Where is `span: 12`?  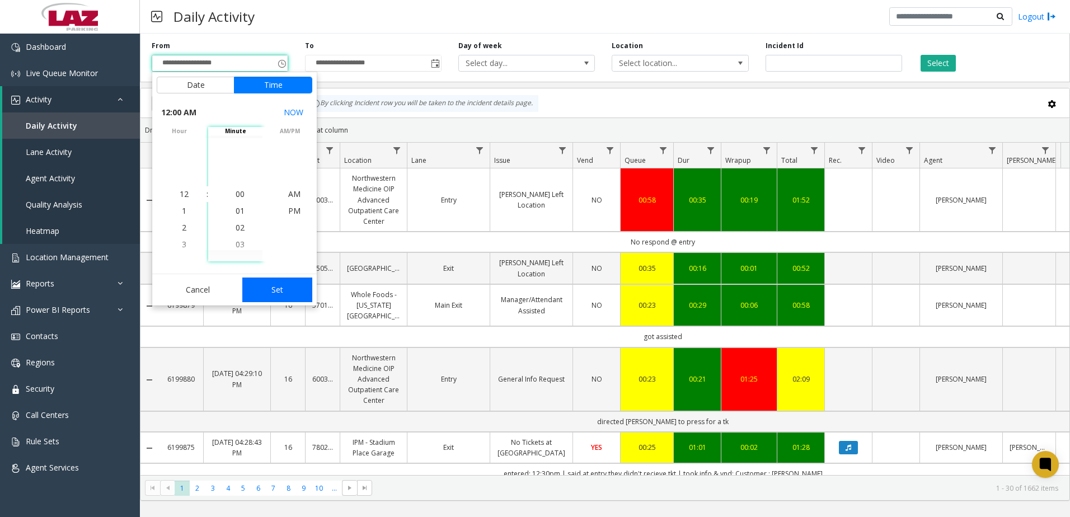 span: 12 is located at coordinates (184, 194).